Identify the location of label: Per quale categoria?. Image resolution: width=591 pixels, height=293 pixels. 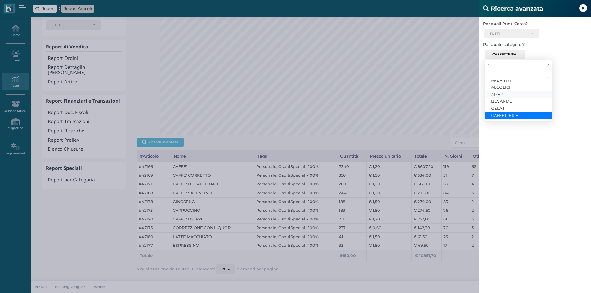
(535, 44).